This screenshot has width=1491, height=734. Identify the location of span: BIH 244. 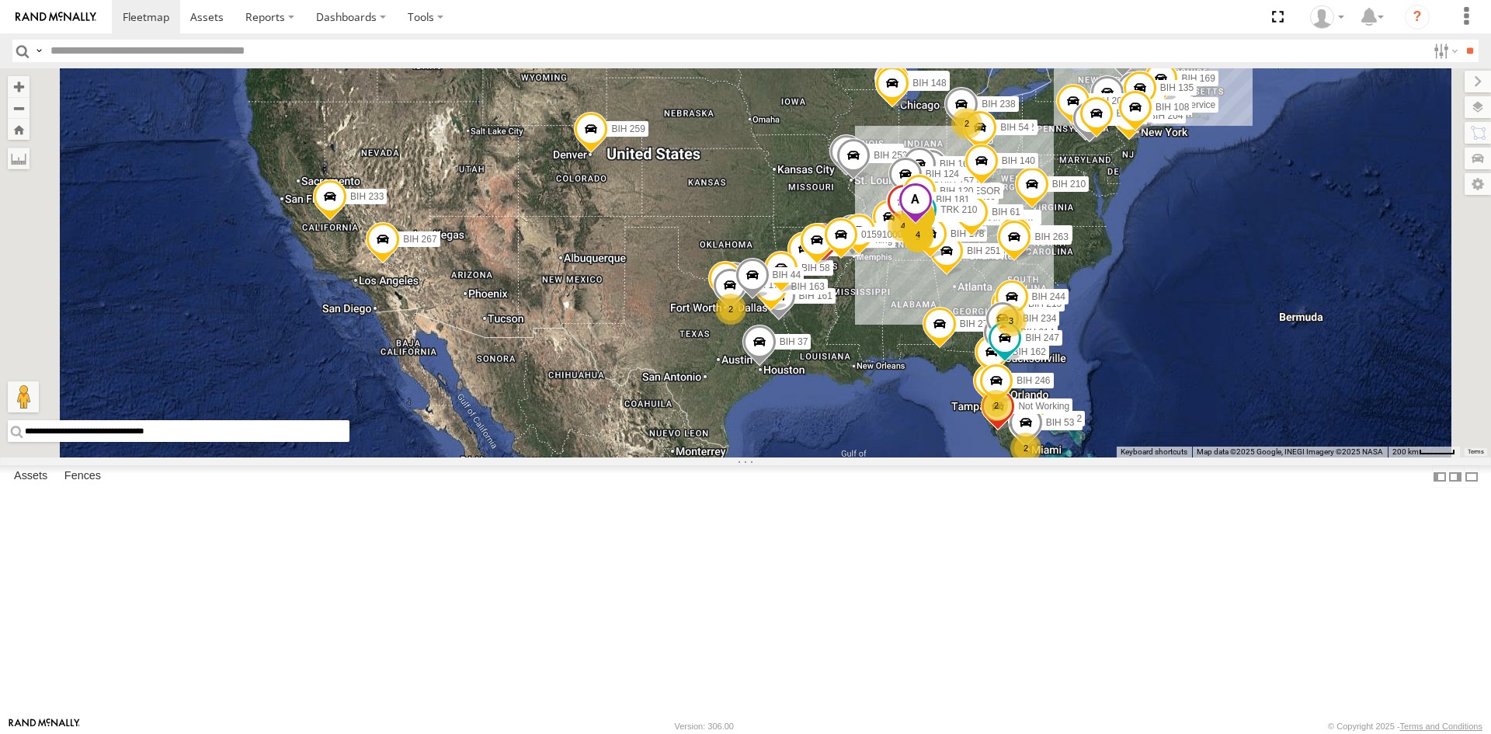
(1048, 296).